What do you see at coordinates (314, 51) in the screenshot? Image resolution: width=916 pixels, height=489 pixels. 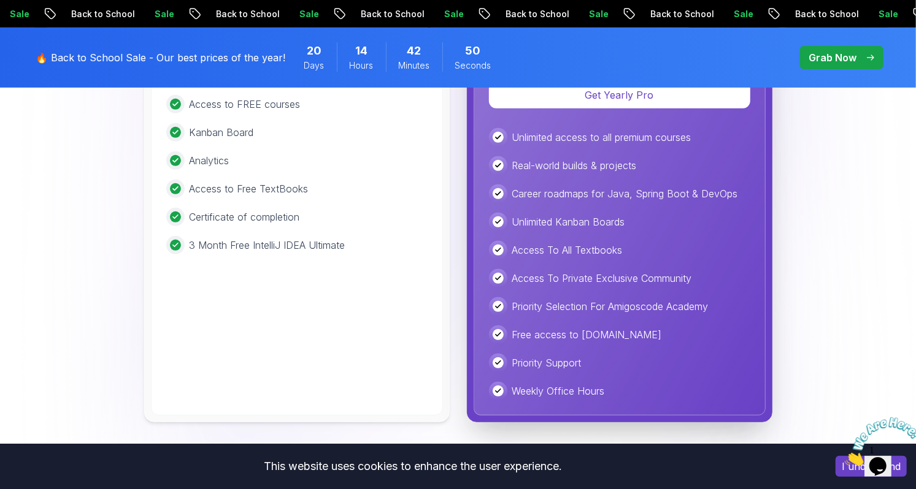 I see `span: 20 Days` at bounding box center [314, 51].